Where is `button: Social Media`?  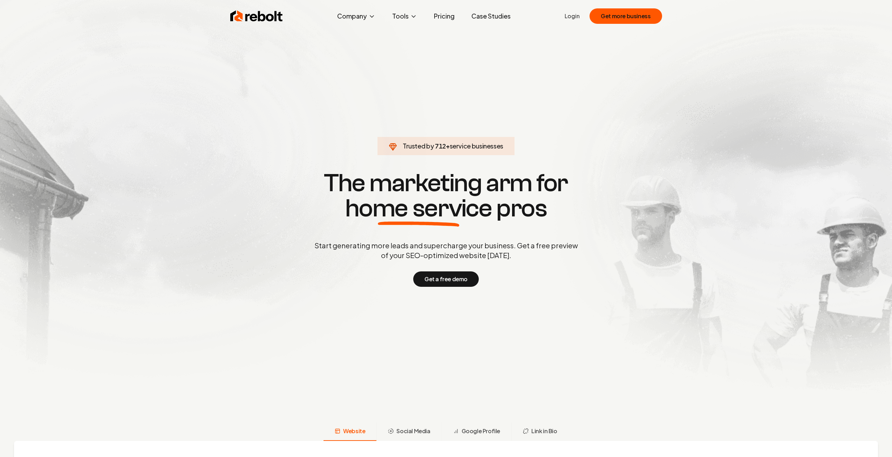
button: Social Media is located at coordinates (409, 432).